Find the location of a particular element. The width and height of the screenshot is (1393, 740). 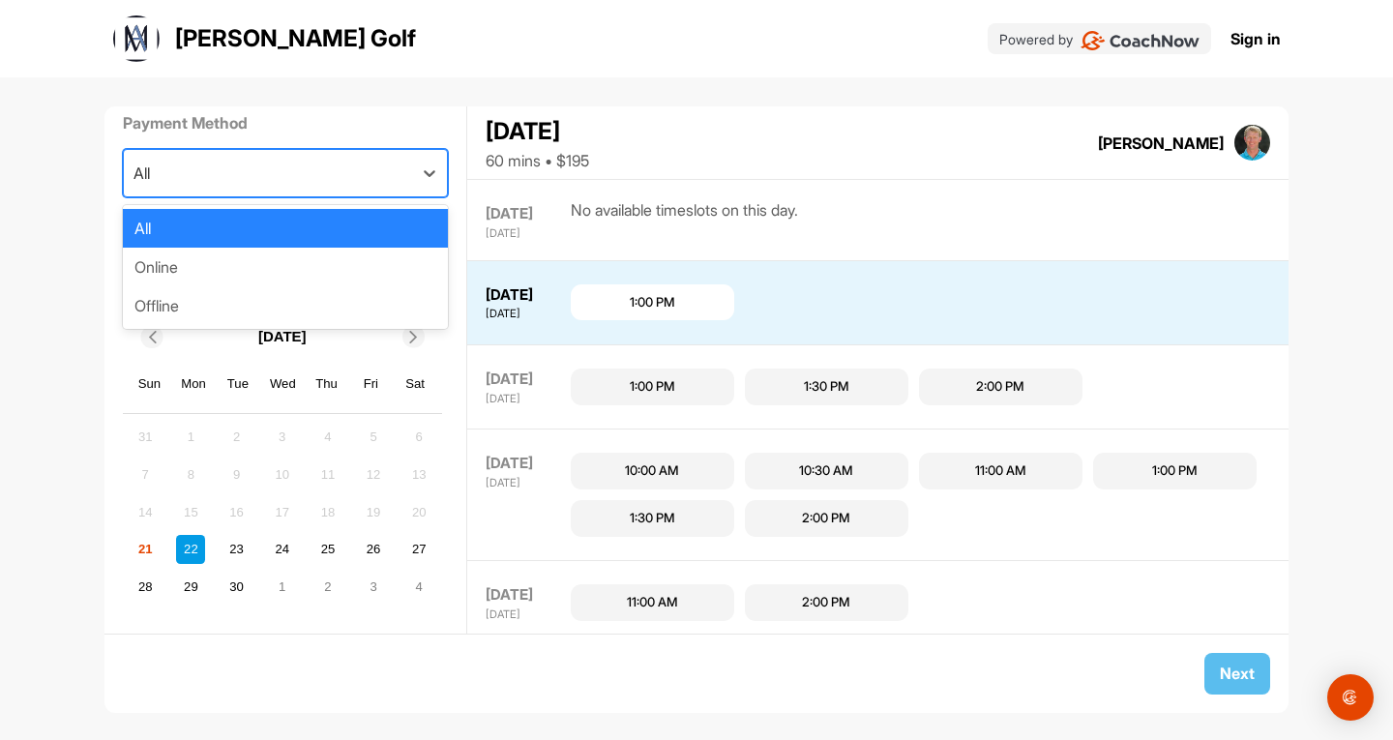

div: Choose Wednesday, September 24th, 2025 is located at coordinates (283, 550).